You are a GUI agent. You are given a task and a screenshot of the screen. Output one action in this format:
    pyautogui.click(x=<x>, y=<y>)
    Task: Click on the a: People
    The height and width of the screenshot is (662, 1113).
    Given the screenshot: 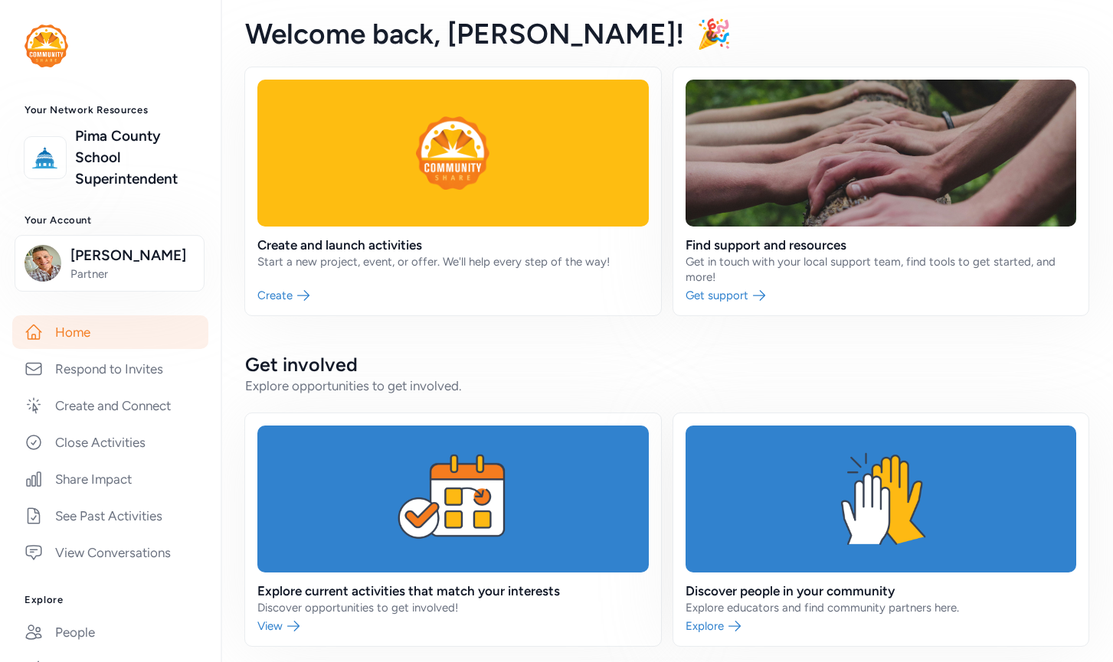 What is the action you would take?
    pyautogui.click(x=110, y=633)
    